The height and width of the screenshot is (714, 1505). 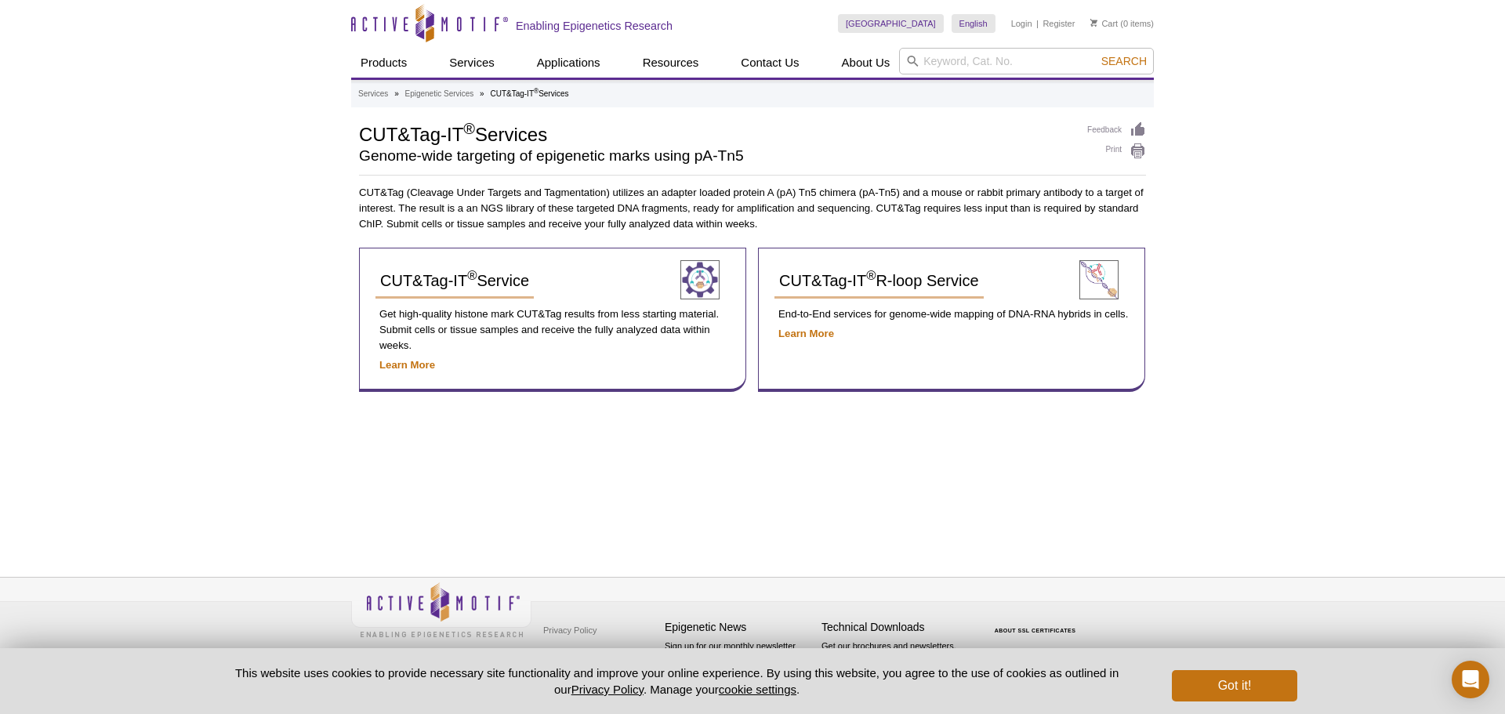 I want to click on h4: Epigenetic News, so click(x=739, y=627).